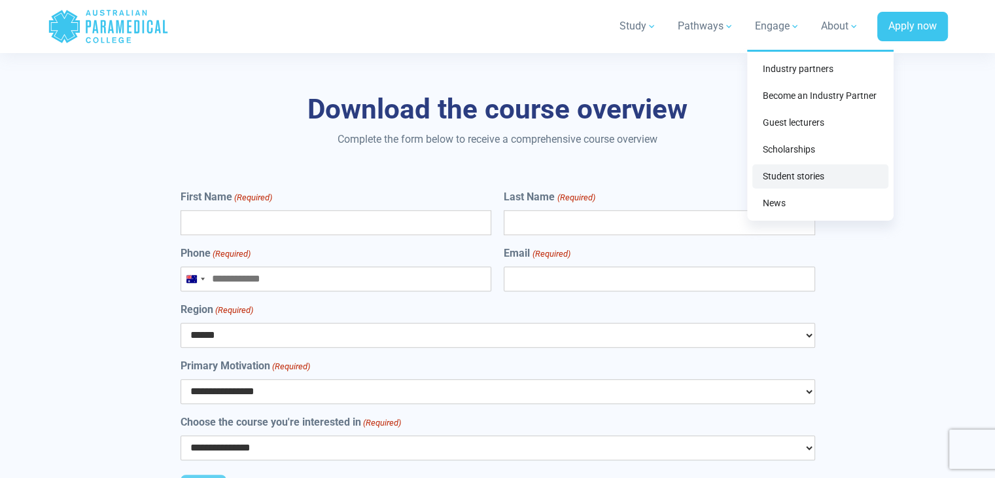  Describe the element at coordinates (638, 26) in the screenshot. I see `a: Study` at that location.